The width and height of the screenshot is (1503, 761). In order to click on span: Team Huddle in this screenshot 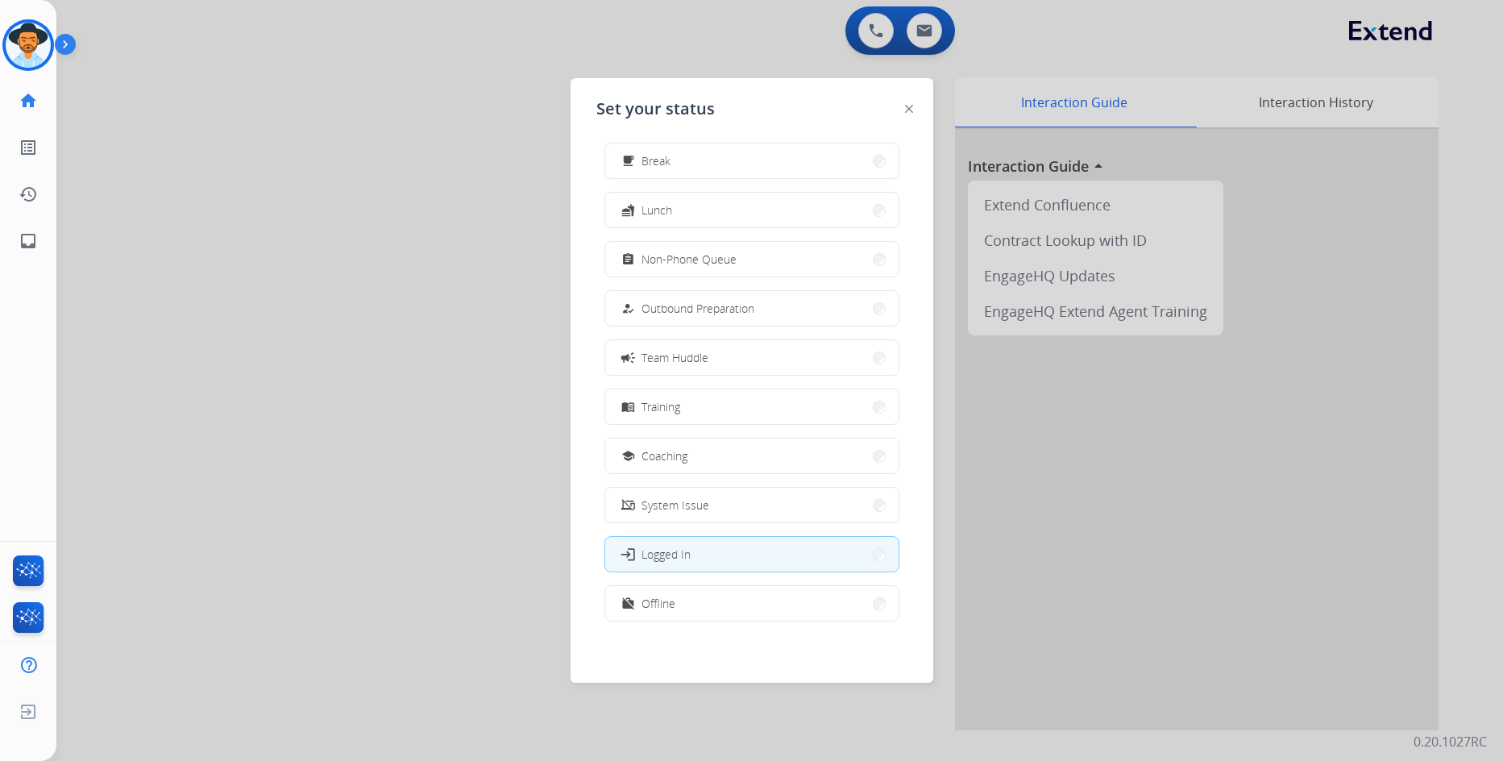, I will do `click(675, 357)`.